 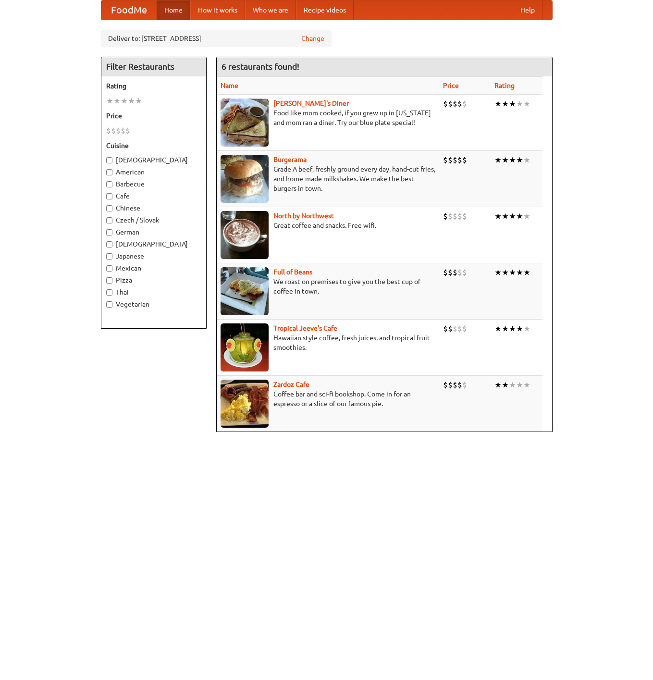 I want to click on img: zardoz.jpg, so click(x=245, y=404).